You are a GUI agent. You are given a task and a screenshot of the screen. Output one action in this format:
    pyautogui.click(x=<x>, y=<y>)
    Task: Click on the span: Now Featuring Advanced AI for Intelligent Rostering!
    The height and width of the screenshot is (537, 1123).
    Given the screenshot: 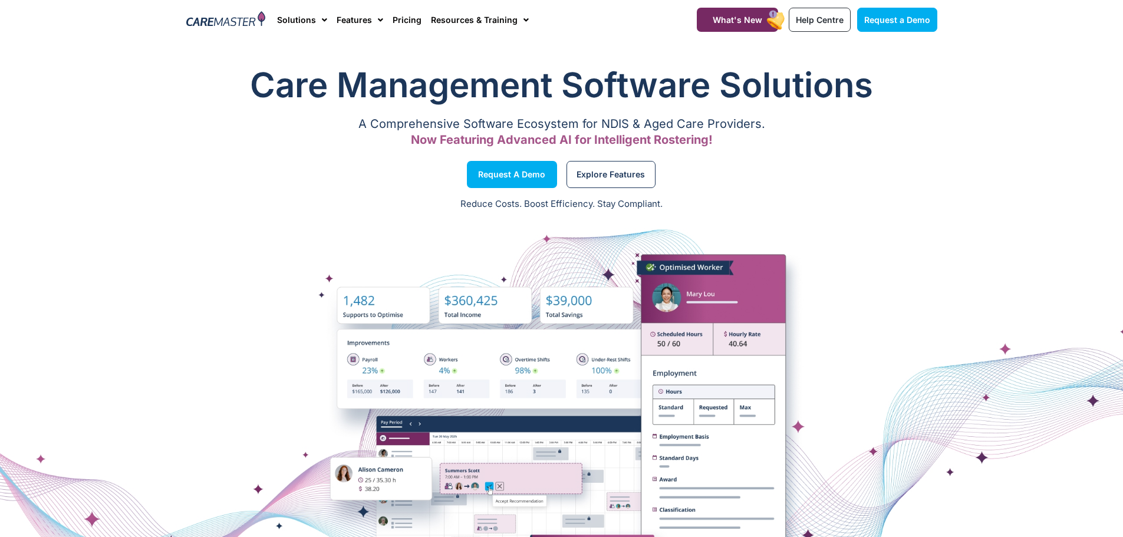 What is the action you would take?
    pyautogui.click(x=562, y=140)
    